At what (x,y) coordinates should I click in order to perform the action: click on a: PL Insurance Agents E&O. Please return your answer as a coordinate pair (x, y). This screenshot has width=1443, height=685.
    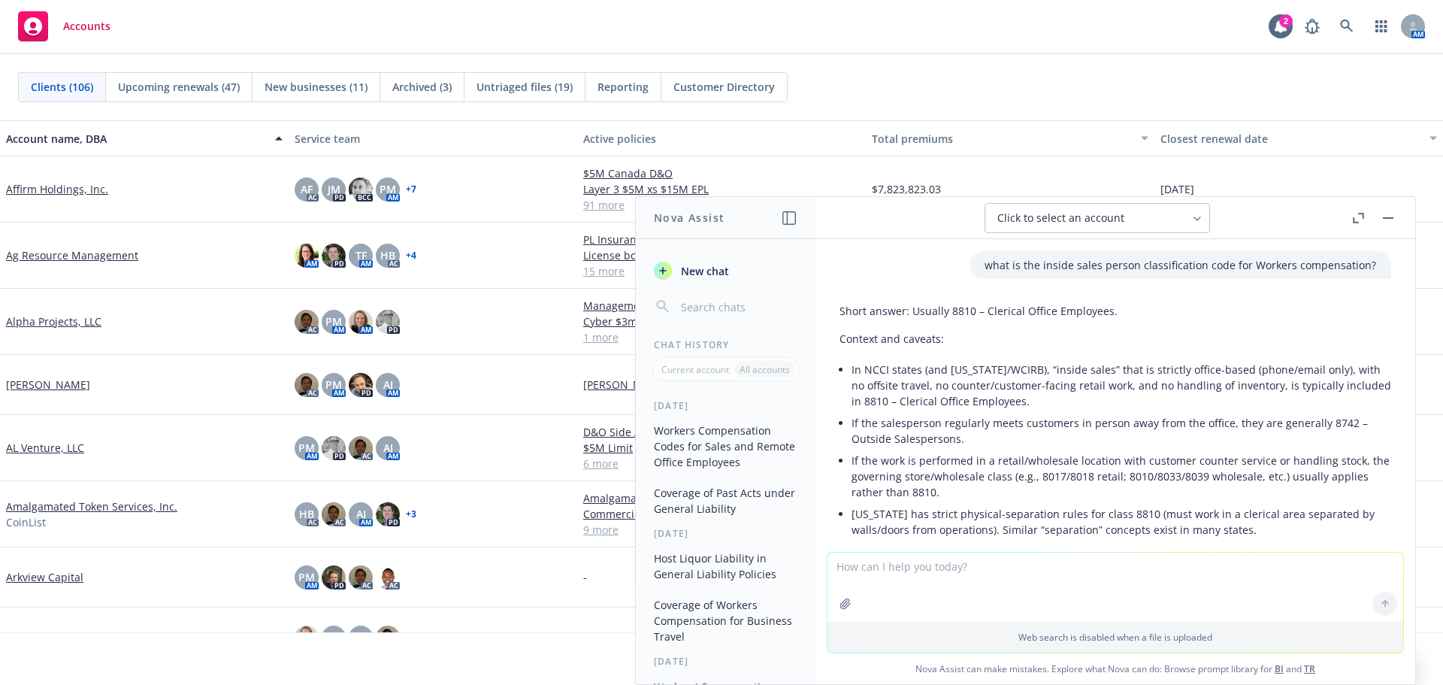
    Looking at the image, I should click on (722, 239).